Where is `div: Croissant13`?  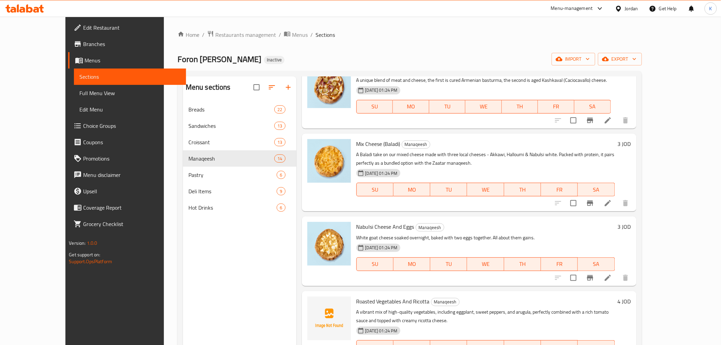 div: Croissant13 is located at coordinates (240, 142).